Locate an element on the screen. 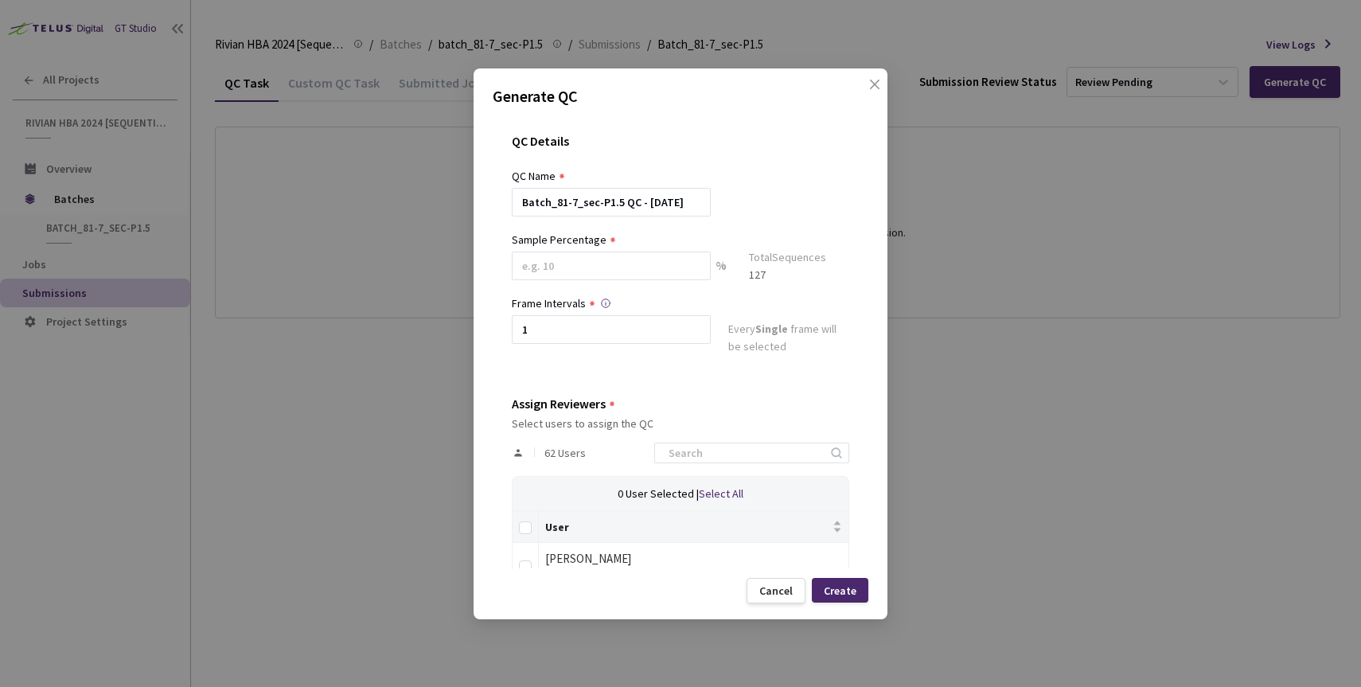 This screenshot has height=687, width=1361. div: QC Name is located at coordinates (533, 176).